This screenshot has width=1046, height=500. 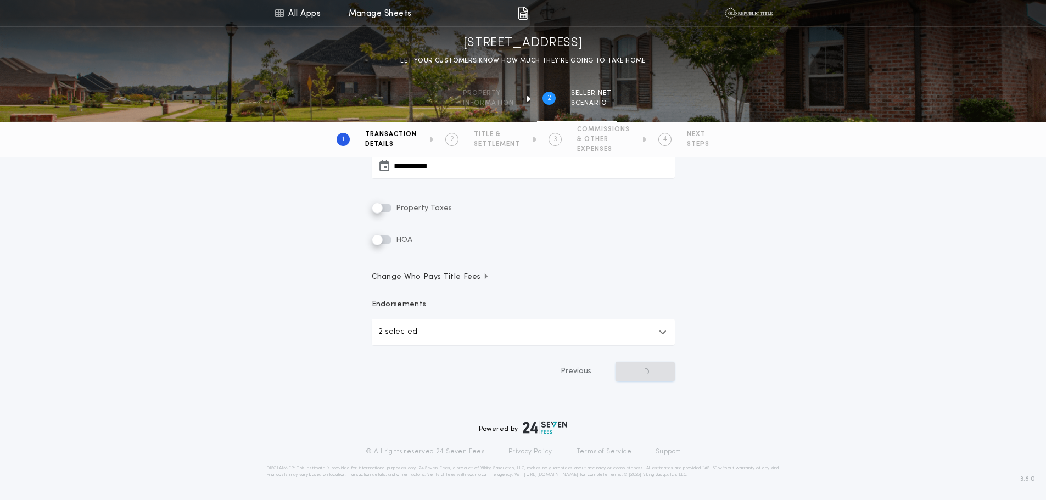 What do you see at coordinates (591, 93) in the screenshot?
I see `span: SELLER NET` at bounding box center [591, 93].